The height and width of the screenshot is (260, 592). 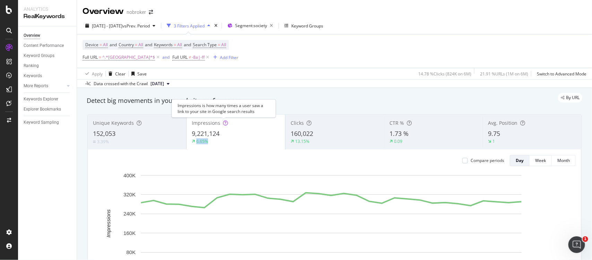 I want to click on div: Month, so click(x=564, y=160).